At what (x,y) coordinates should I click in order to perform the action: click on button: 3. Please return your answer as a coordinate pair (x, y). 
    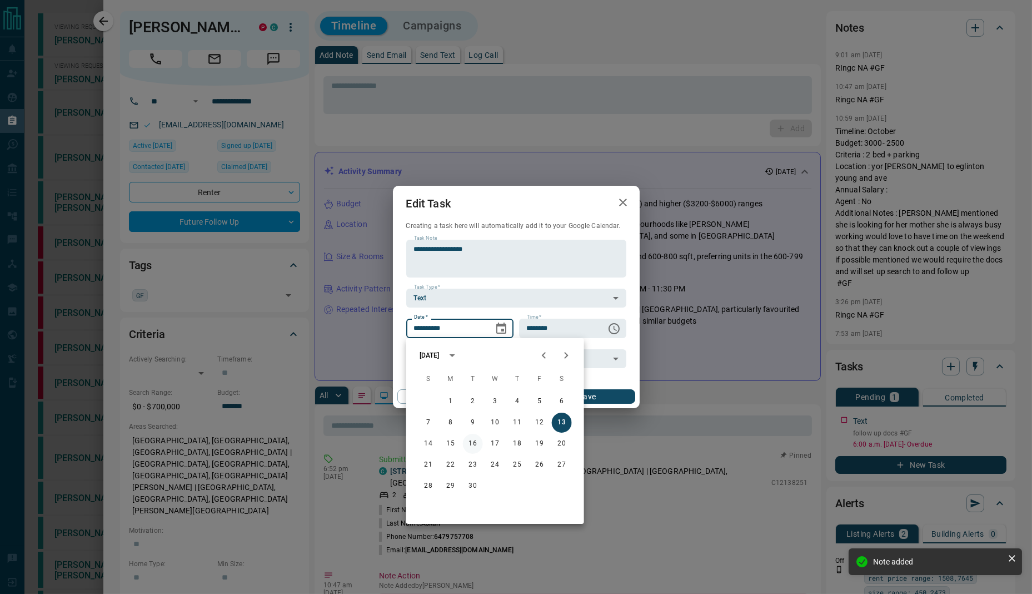
    Looking at the image, I should click on (495, 401).